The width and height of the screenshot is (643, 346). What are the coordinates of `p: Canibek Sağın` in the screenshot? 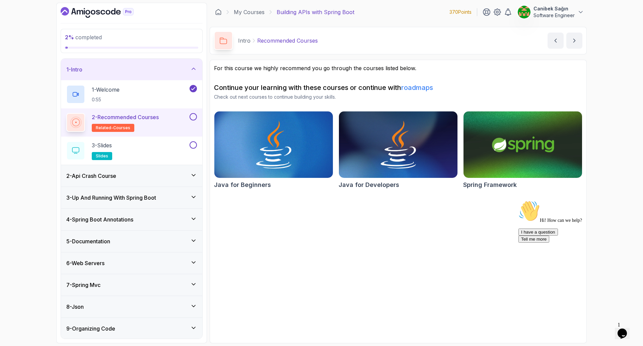 It's located at (554, 9).